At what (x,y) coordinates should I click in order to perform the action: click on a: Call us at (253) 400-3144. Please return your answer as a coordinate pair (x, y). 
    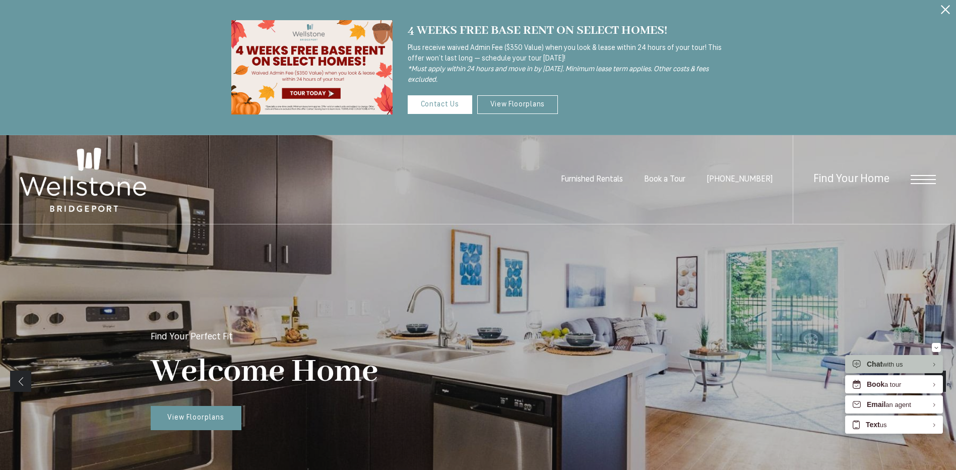
    Looking at the image, I should click on (739, 179).